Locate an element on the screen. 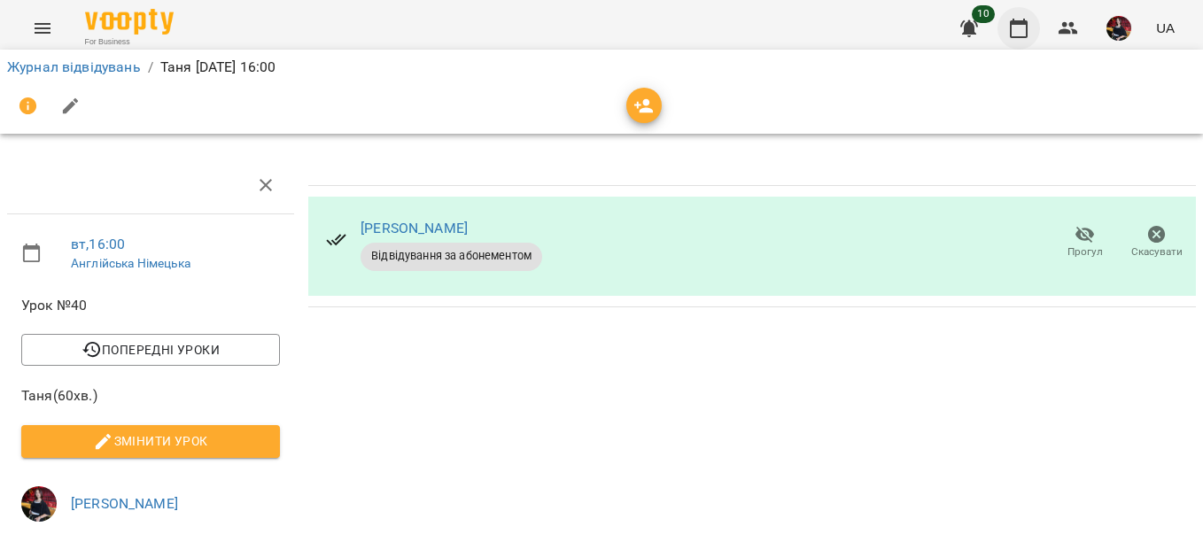 The image size is (1203, 542). span: Прогул is located at coordinates (1085, 252).